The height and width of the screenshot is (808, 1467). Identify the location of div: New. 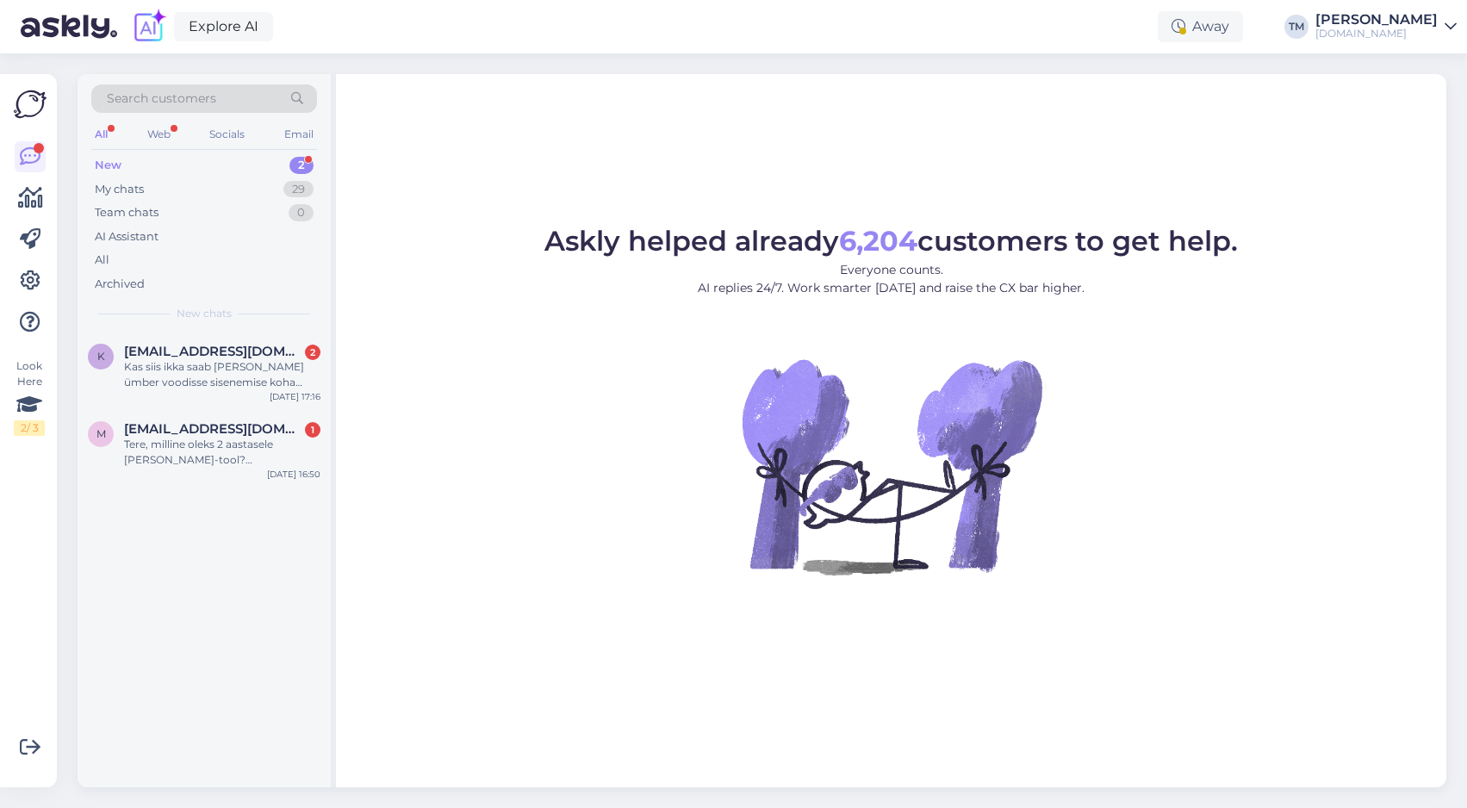
(108, 165).